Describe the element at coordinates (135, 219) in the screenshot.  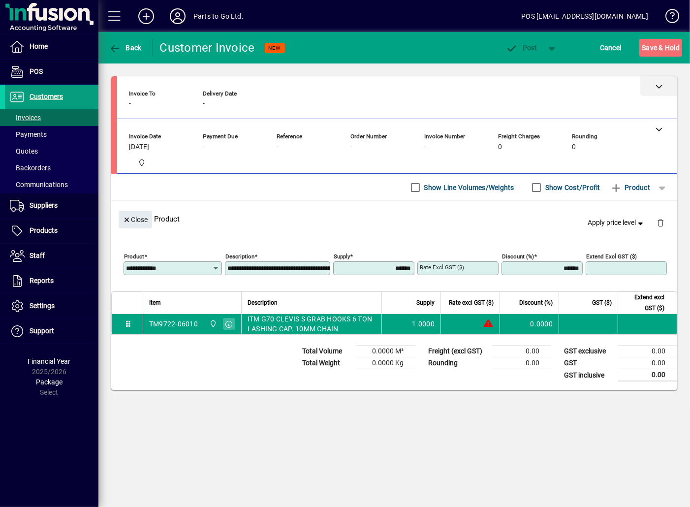
I see `app-page-header-button: Close` at that location.